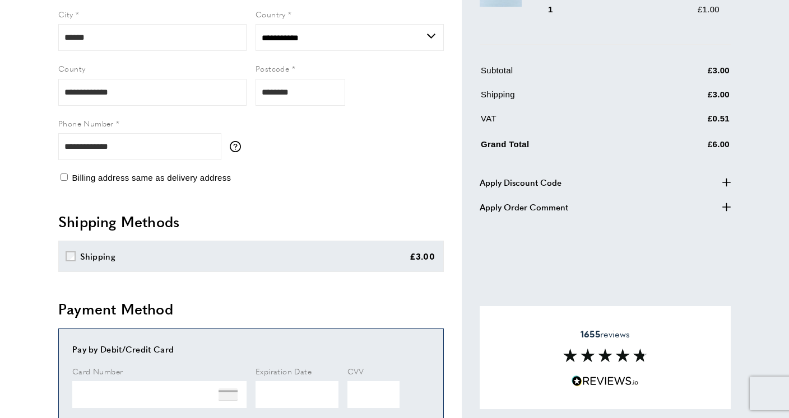 The width and height of the screenshot is (789, 418). I want to click on strong: 1655, so click(590, 334).